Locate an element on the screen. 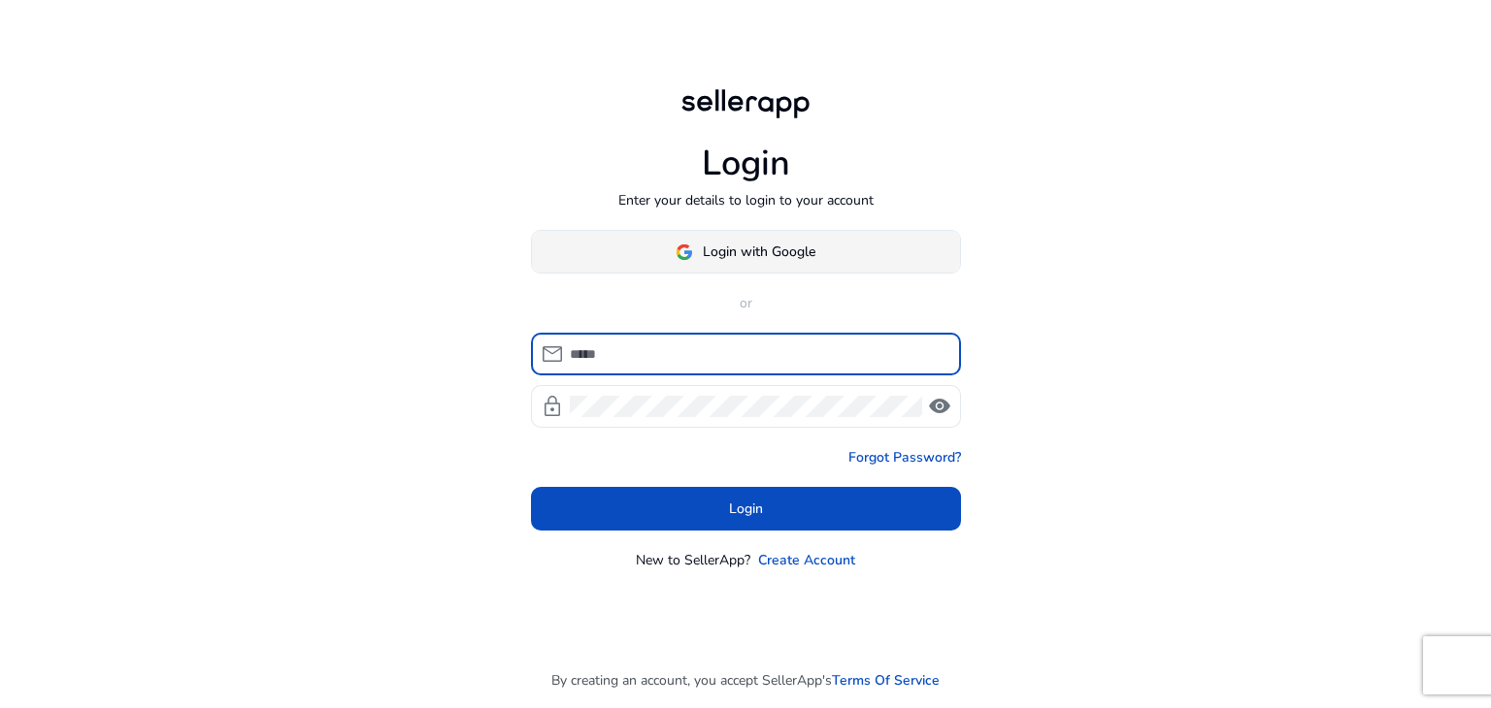 The image size is (1491, 708). a: Forgot Password? is located at coordinates (905, 457).